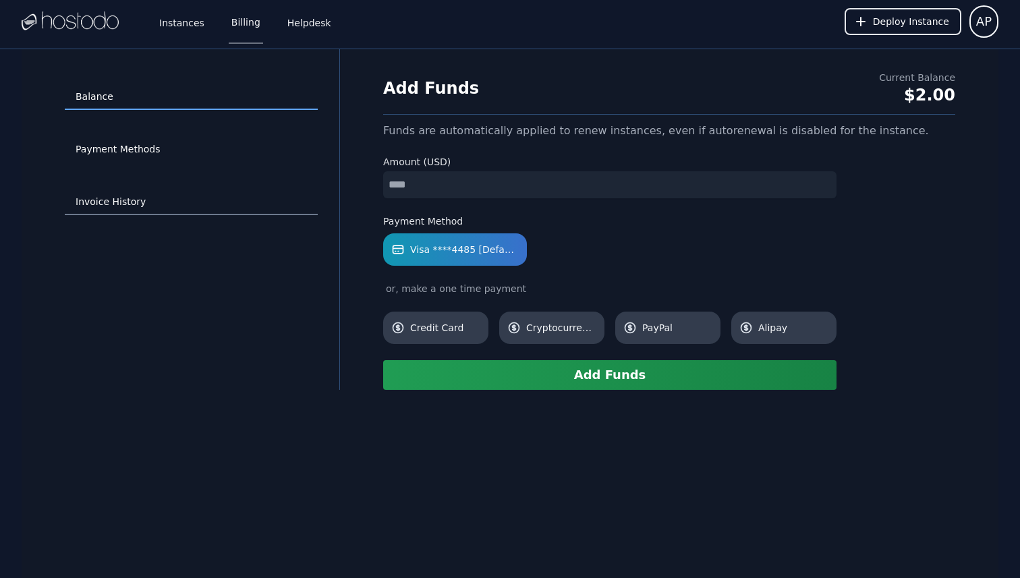  What do you see at coordinates (561, 328) in the screenshot?
I see `span: Cryptocurrency` at bounding box center [561, 328].